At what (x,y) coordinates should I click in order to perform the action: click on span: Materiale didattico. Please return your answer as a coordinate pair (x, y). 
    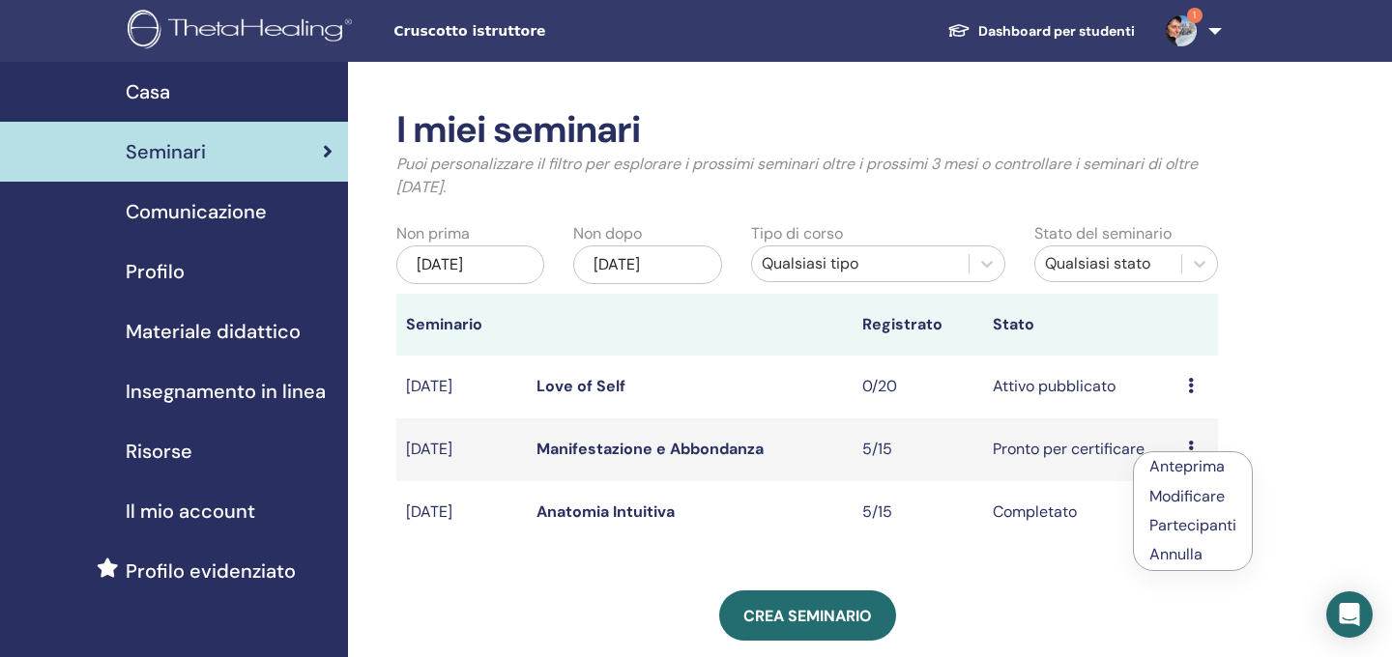
    Looking at the image, I should click on (213, 332).